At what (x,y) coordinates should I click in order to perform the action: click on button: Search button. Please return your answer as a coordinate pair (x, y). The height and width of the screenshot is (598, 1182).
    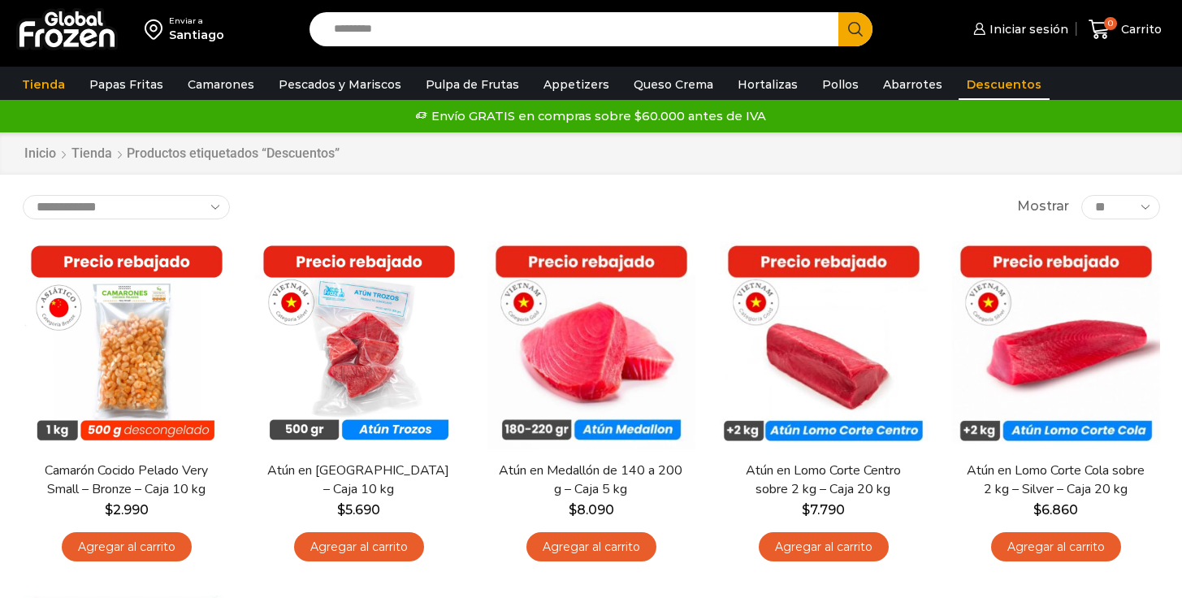
    Looking at the image, I should click on (856, 29).